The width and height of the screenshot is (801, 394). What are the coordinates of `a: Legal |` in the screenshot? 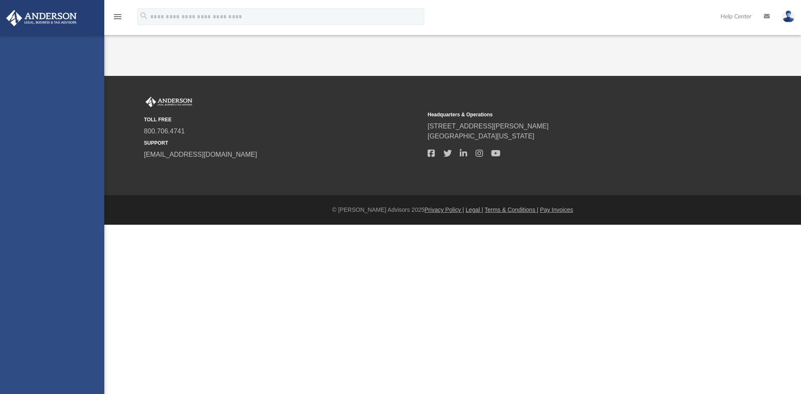 It's located at (475, 210).